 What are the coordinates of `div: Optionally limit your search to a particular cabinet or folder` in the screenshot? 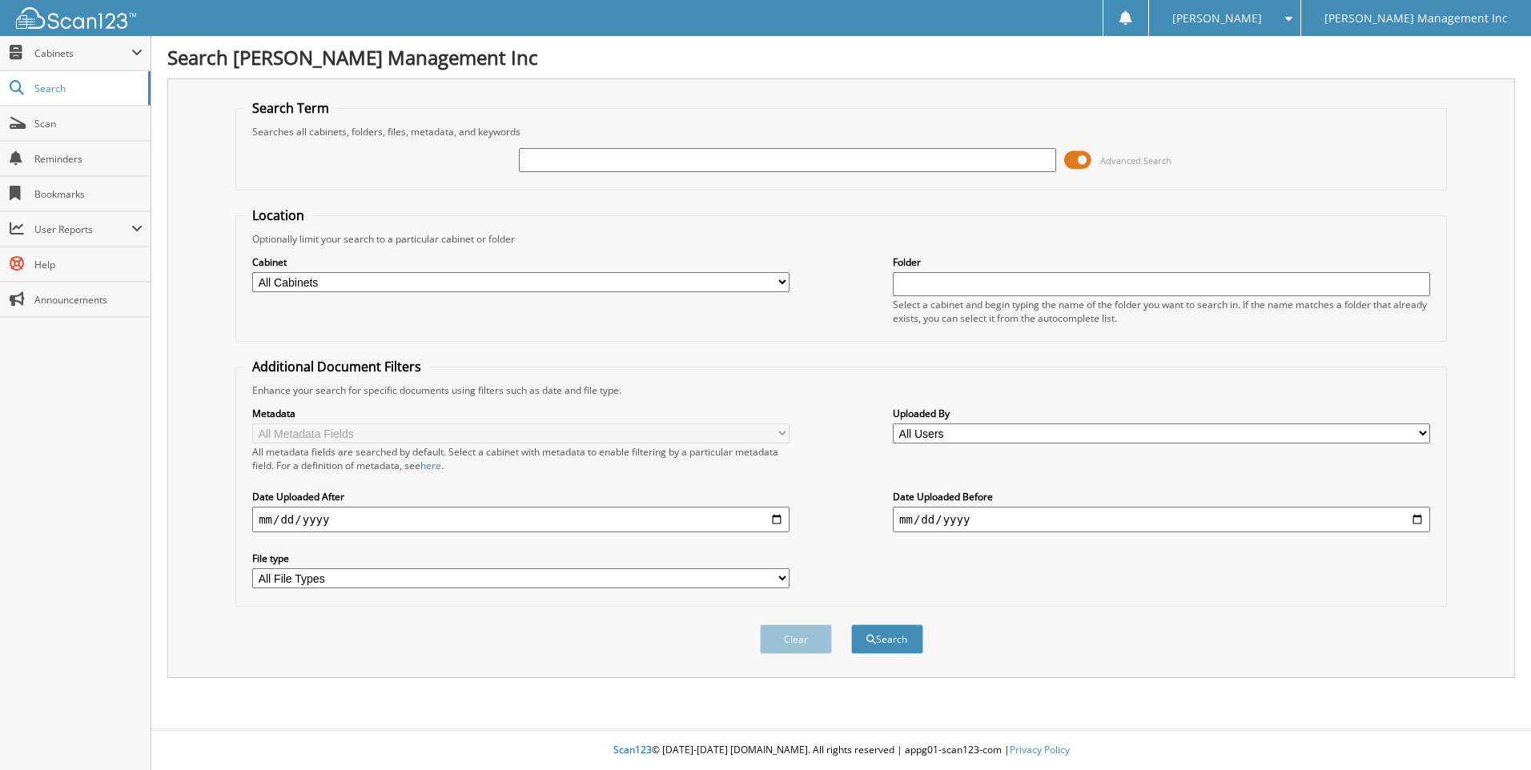 It's located at (841, 239).